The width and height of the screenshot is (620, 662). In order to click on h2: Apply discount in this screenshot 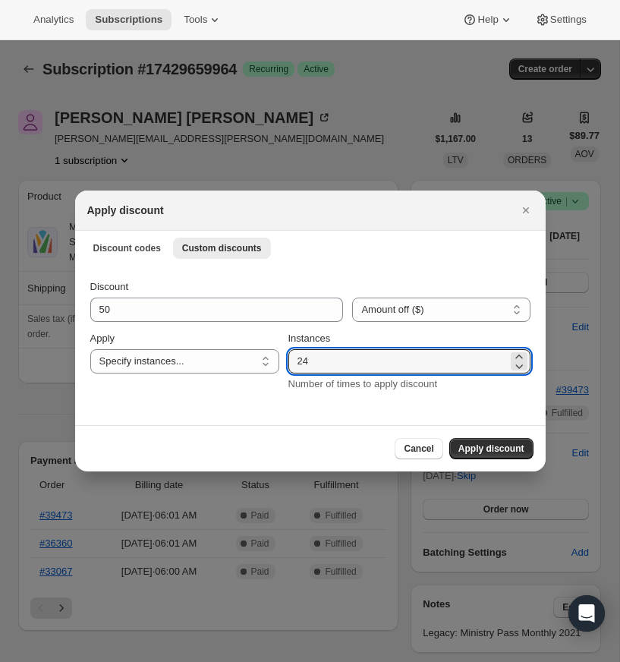, I will do `click(125, 210)`.